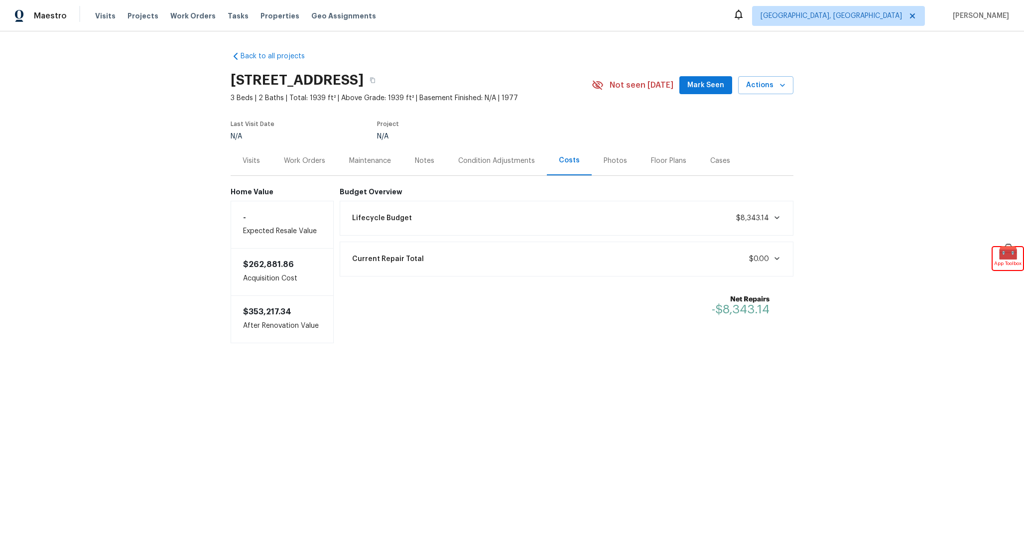 The height and width of the screenshot is (542, 1024). Describe the element at coordinates (759, 259) in the screenshot. I see `span: $0.00` at that location.